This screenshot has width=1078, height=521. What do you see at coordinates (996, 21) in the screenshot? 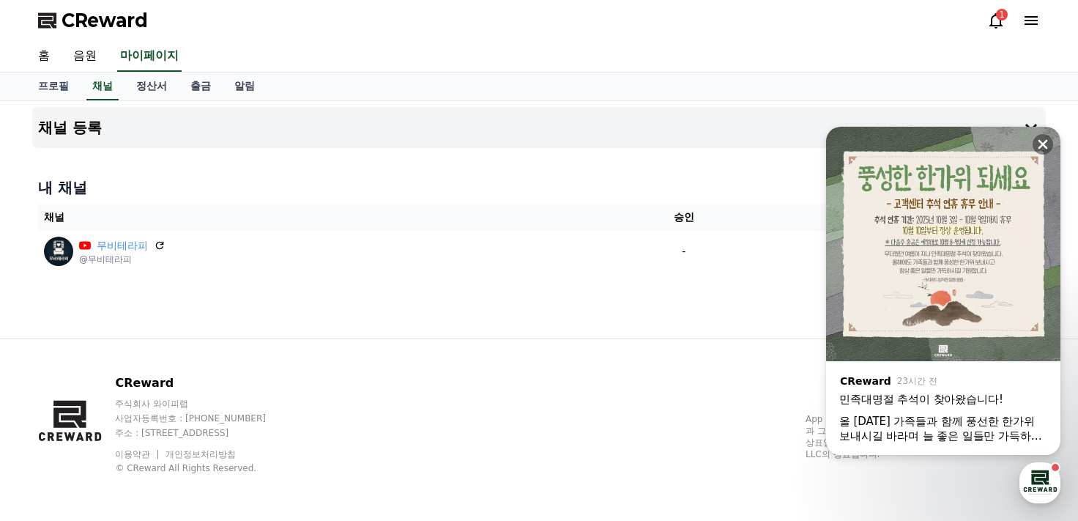
I see `a: 1` at bounding box center [996, 21].